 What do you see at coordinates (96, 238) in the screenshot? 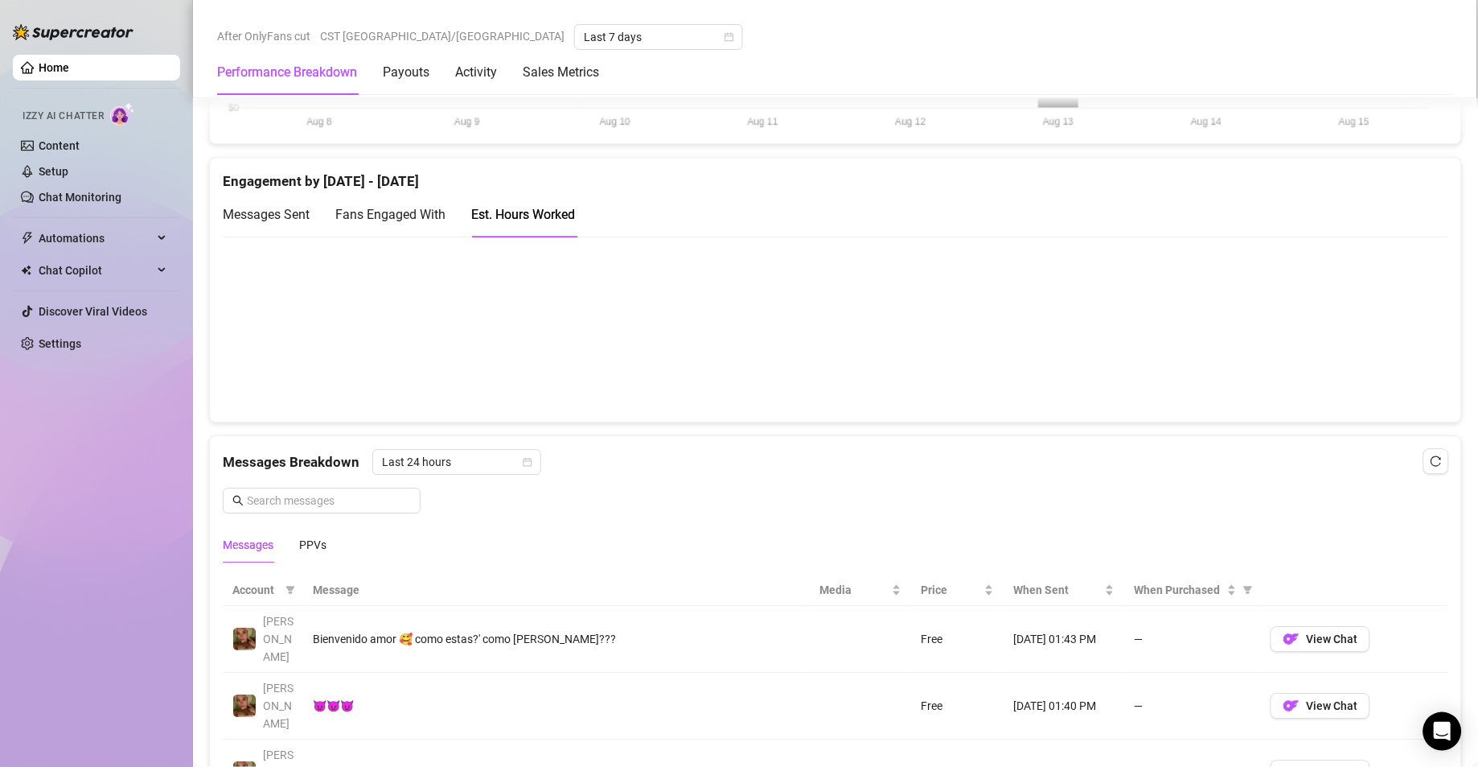
I see `span: Automations` at bounding box center [96, 238].